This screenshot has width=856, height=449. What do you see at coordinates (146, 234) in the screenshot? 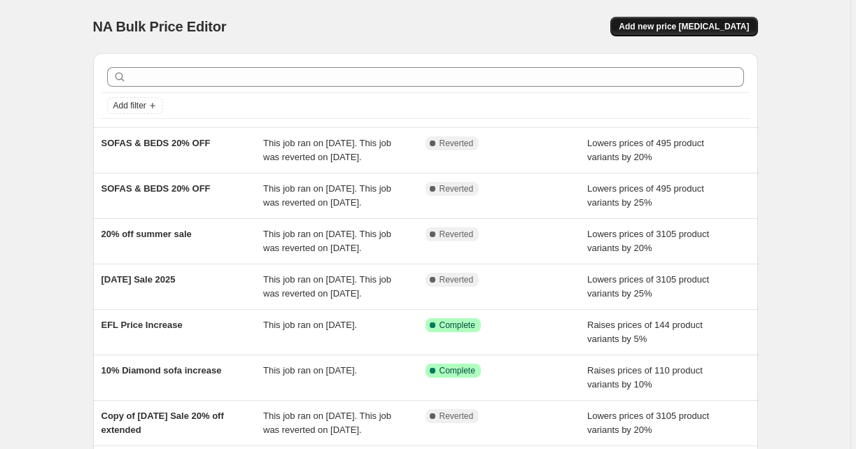
I see `span: 20% off summer sale` at bounding box center [146, 234].